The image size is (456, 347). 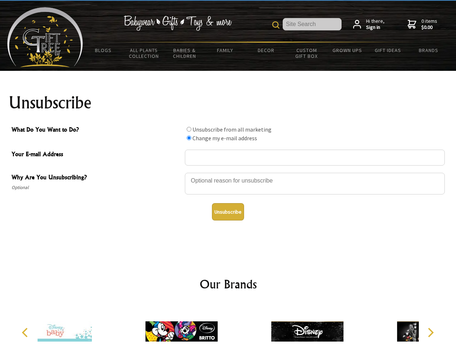 What do you see at coordinates (375, 27) in the screenshot?
I see `strong: Sign in` at bounding box center [375, 27].